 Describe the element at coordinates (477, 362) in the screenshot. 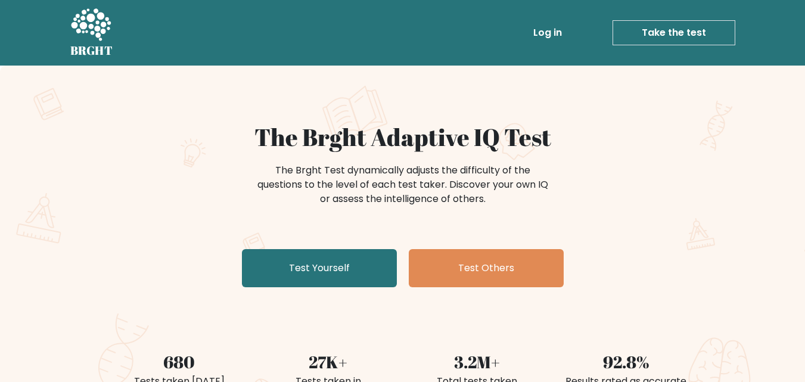

I see `div: 3.2M+` at that location.